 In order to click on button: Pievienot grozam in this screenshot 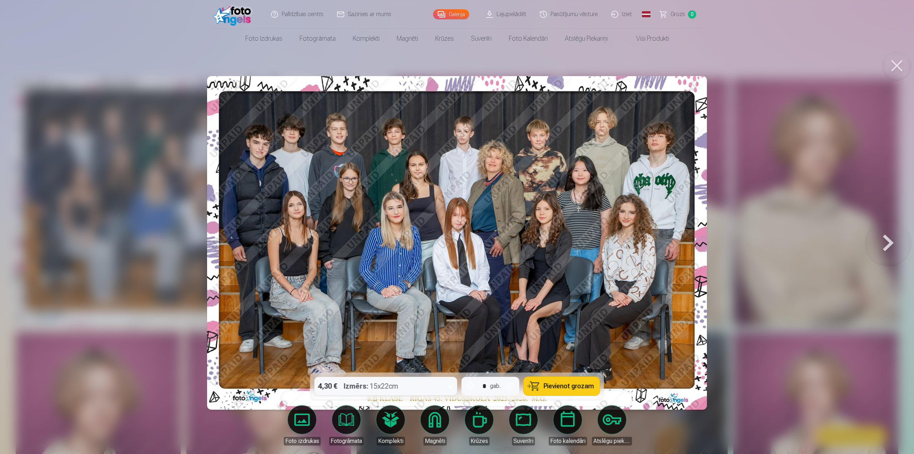, I will do `click(562, 386)`.